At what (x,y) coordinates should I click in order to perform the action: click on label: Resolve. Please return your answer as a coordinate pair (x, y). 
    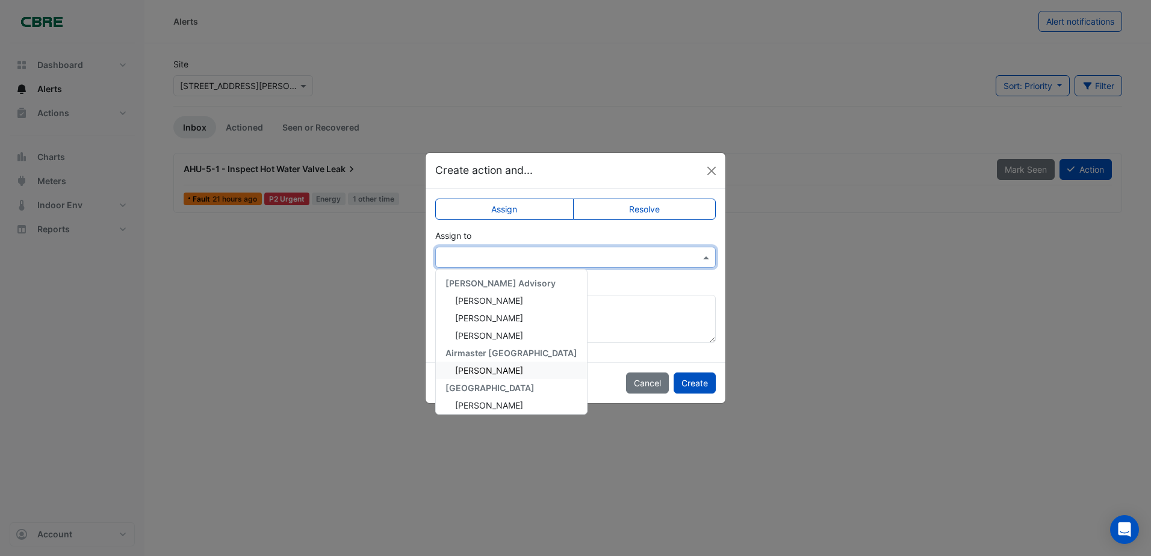
    Looking at the image, I should click on (645, 209).